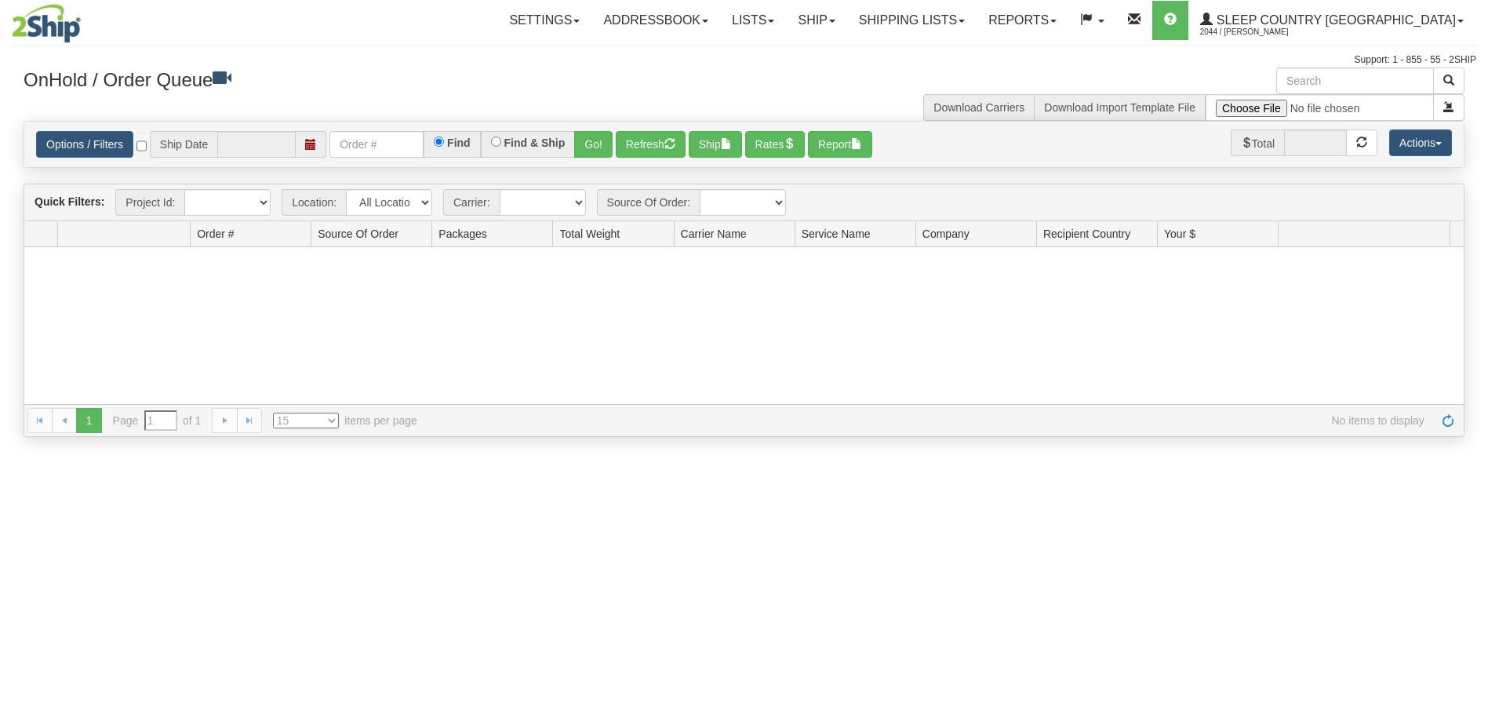 Image resolution: width=1488 pixels, height=725 pixels. I want to click on h3: OnHold / Order Queue, so click(378, 78).